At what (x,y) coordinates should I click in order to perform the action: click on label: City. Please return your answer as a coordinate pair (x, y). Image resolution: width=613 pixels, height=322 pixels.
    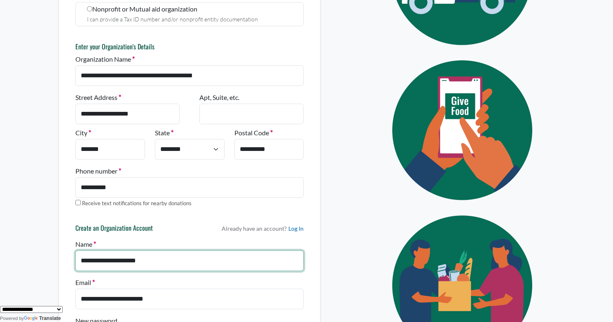
    Looking at the image, I should click on (83, 133).